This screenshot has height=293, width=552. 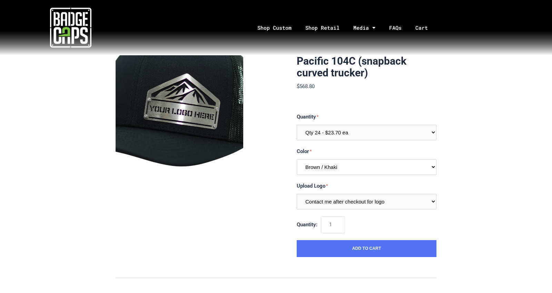 I want to click on label: Upload Logo, so click(x=367, y=186).